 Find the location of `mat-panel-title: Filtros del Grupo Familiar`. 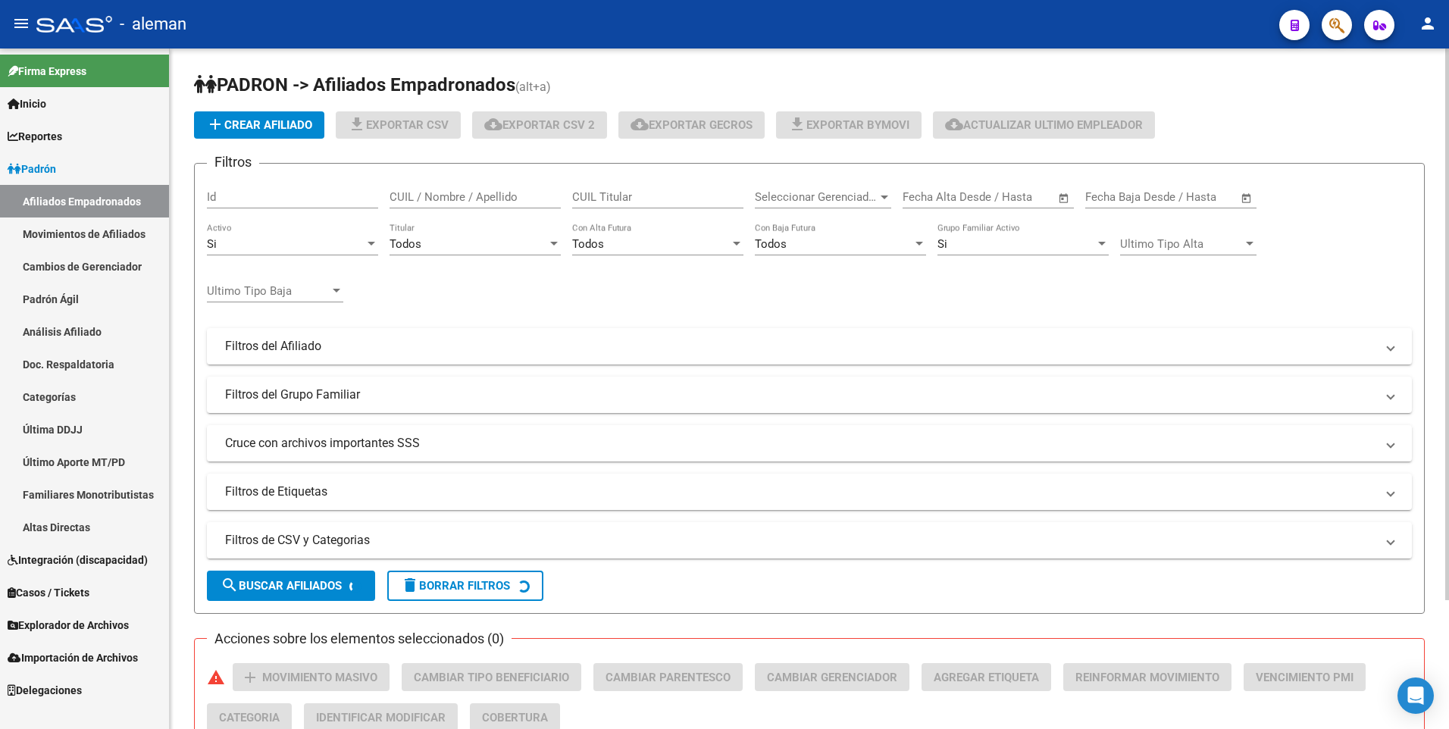

mat-panel-title: Filtros del Grupo Familiar is located at coordinates (800, 395).